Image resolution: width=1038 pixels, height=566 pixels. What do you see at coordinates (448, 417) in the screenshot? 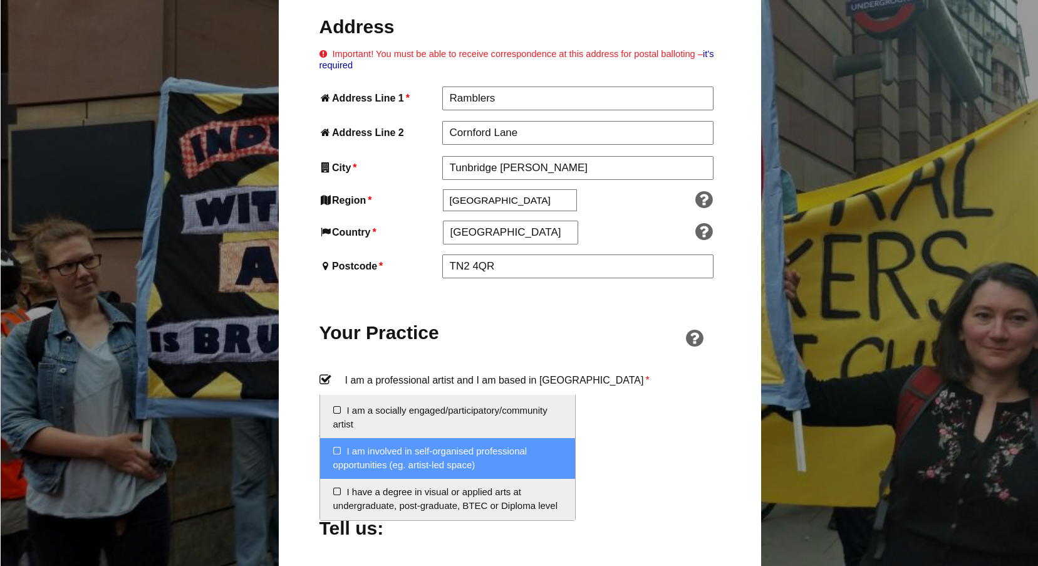
I see `li: I am a socially engaged/participatory/community artist` at bounding box center [448, 417].